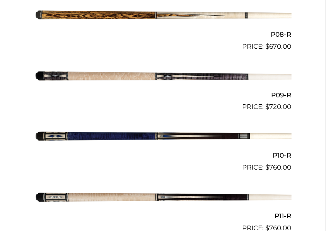 Image resolution: width=326 pixels, height=231 pixels. I want to click on a: P10-R $760.00, so click(163, 144).